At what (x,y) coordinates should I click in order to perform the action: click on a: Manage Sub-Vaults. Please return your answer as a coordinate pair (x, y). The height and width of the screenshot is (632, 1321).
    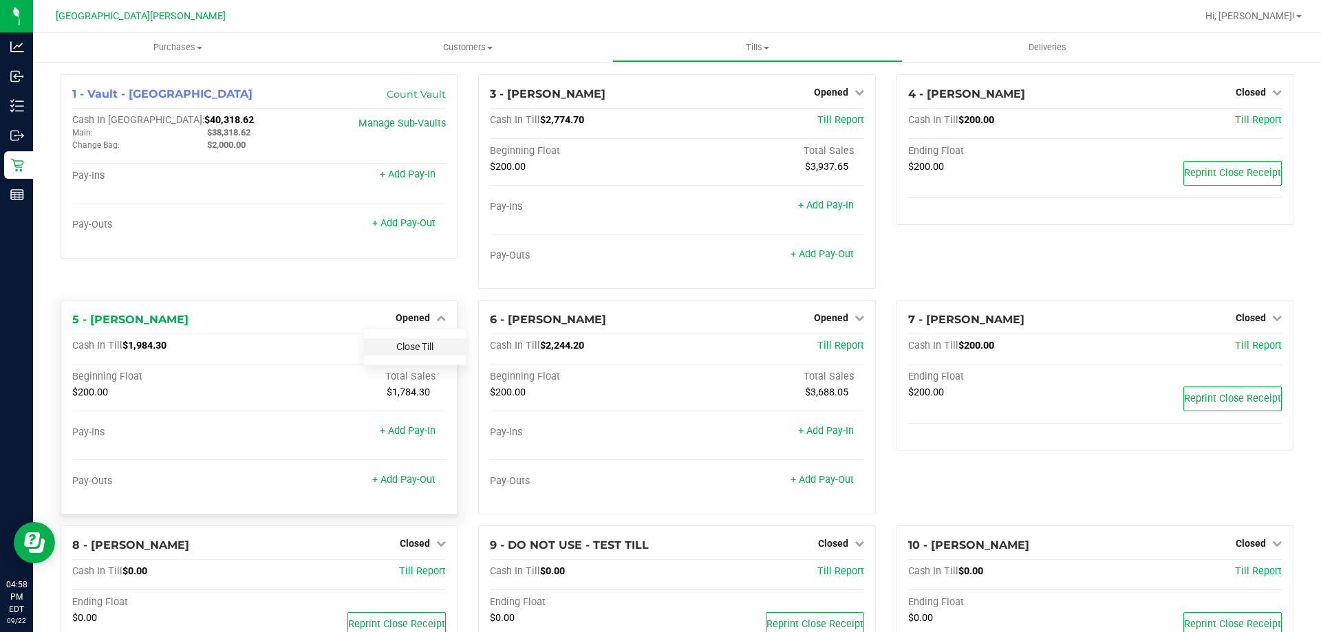
    Looking at the image, I should click on (402, 123).